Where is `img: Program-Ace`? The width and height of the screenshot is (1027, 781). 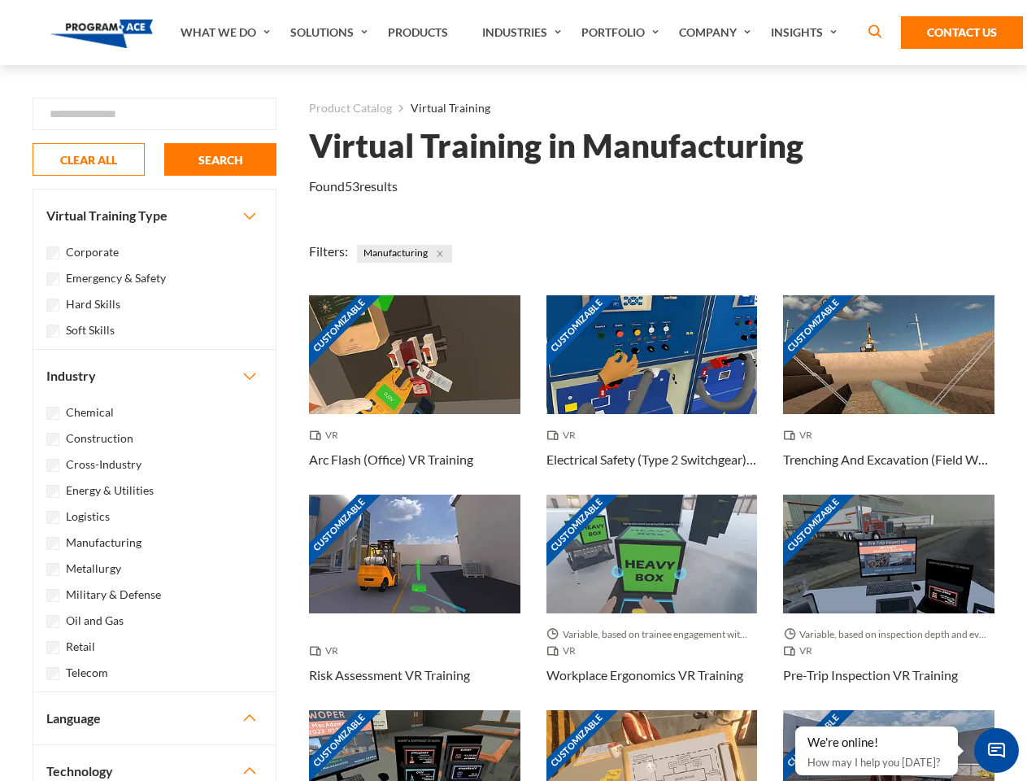
img: Program-Ace is located at coordinates (102, 33).